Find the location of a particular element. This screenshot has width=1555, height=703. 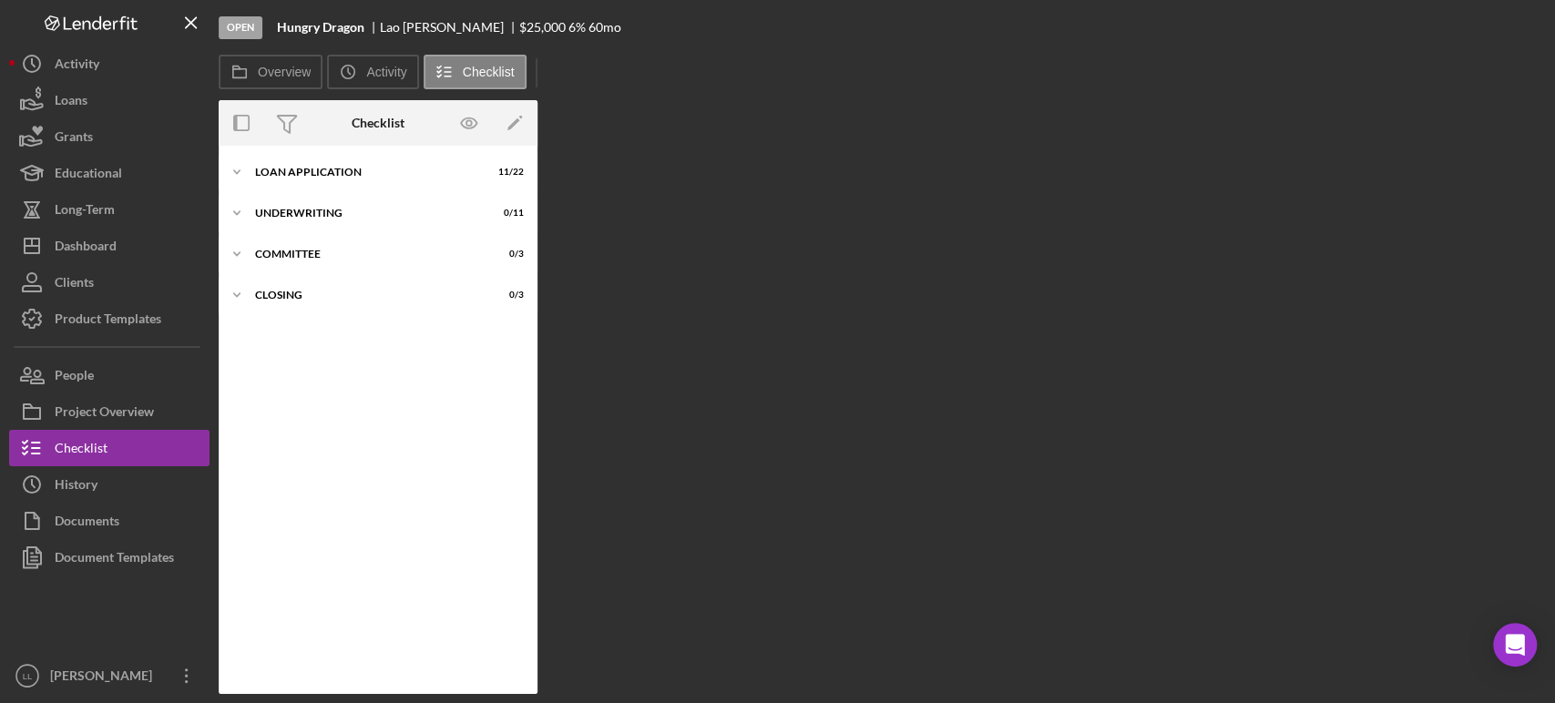

b: Hungry Dragon is located at coordinates (321, 27).